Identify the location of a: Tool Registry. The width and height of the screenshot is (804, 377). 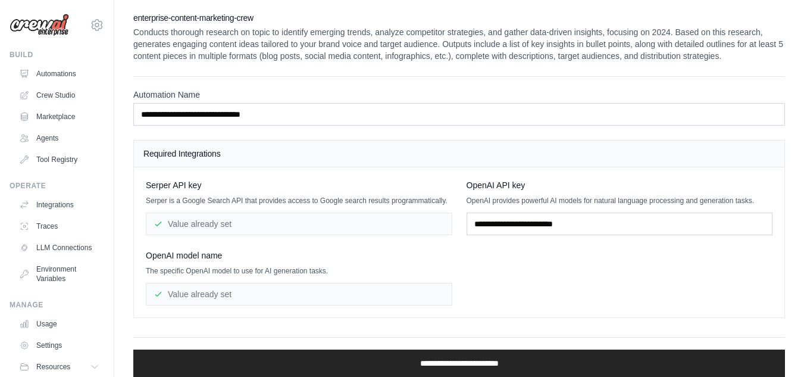
(59, 159).